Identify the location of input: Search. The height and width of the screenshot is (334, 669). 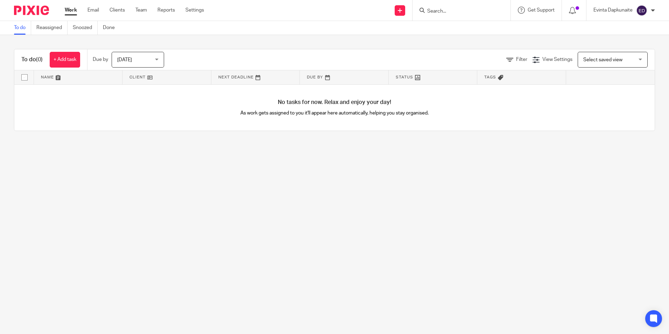
(458, 12).